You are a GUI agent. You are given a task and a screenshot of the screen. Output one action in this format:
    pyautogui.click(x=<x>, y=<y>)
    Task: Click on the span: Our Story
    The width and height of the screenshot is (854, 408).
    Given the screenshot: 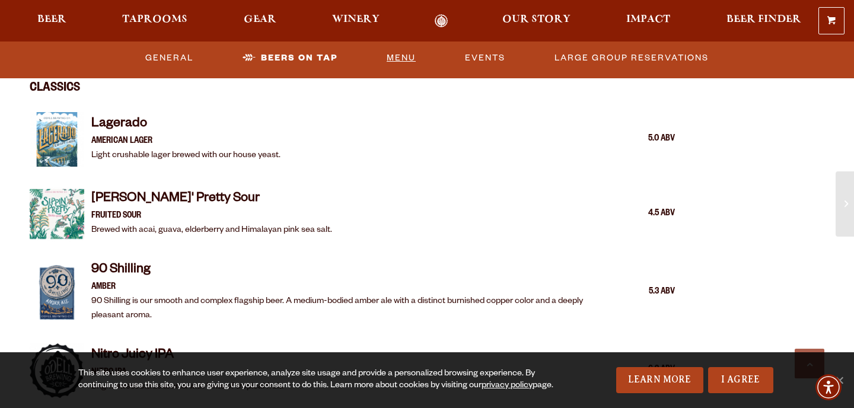 What is the action you would take?
    pyautogui.click(x=536, y=20)
    